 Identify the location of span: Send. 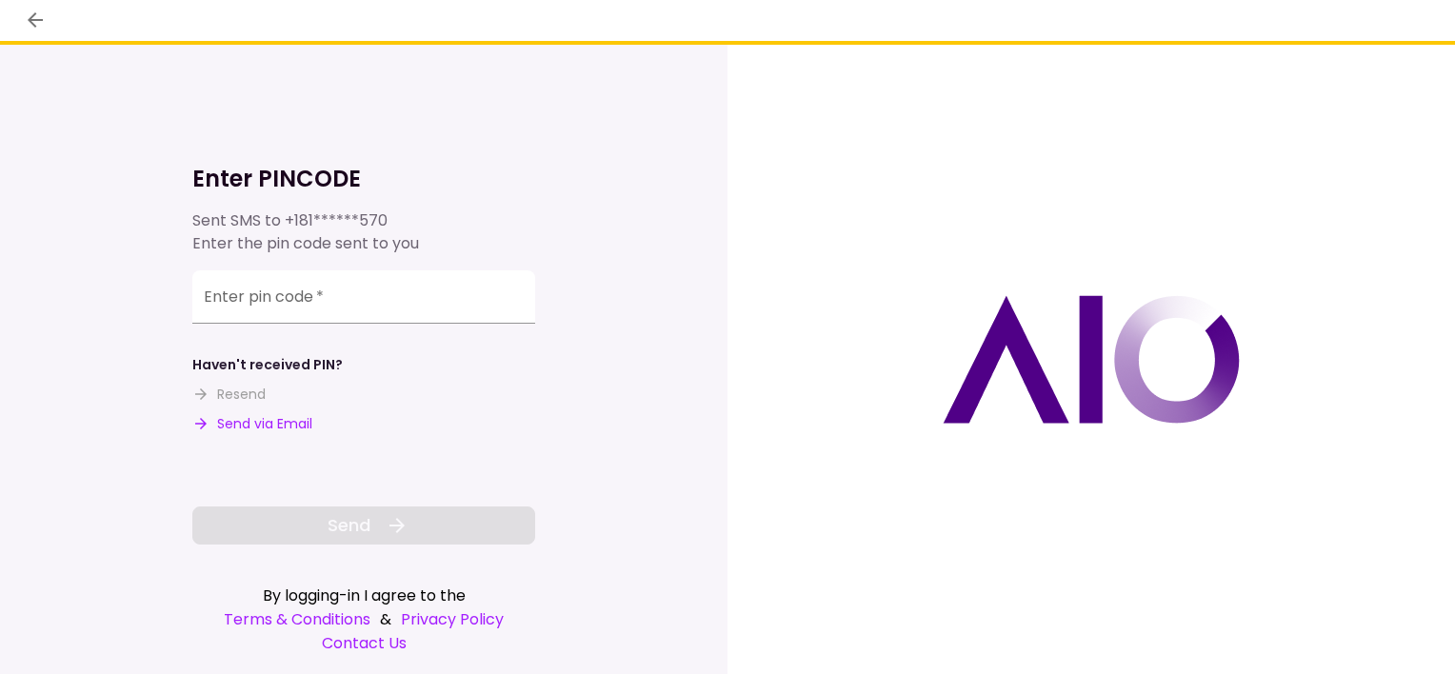
(348, 525).